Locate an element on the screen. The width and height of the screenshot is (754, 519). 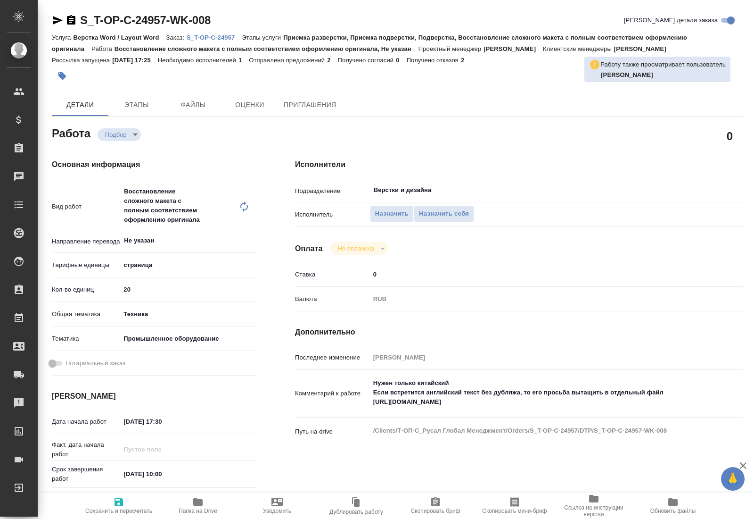
p: S_T-OP-C-24957 is located at coordinates (214, 37).